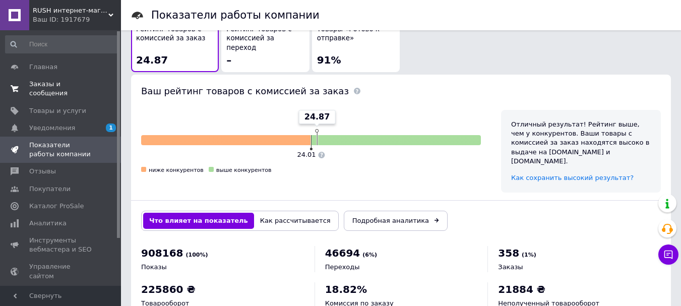 The width and height of the screenshot is (681, 306). What do you see at coordinates (522, 289) in the screenshot?
I see `span: 21884 ₴` at bounding box center [522, 289].